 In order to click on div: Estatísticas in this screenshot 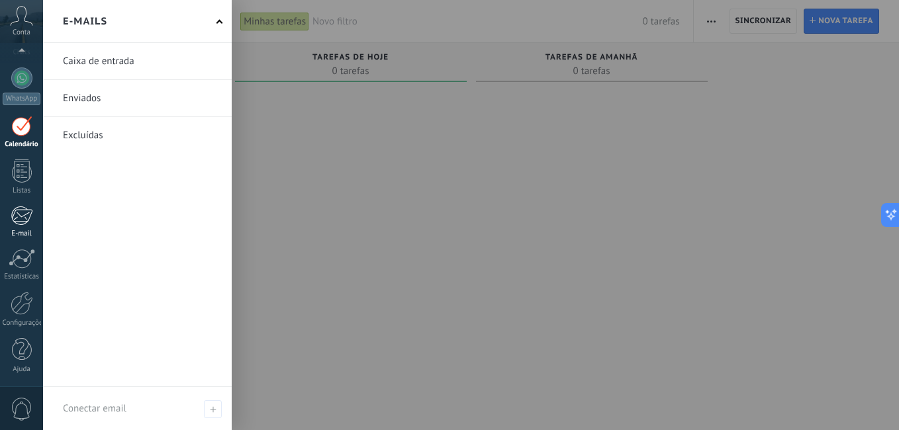, I will do `click(22, 277)`.